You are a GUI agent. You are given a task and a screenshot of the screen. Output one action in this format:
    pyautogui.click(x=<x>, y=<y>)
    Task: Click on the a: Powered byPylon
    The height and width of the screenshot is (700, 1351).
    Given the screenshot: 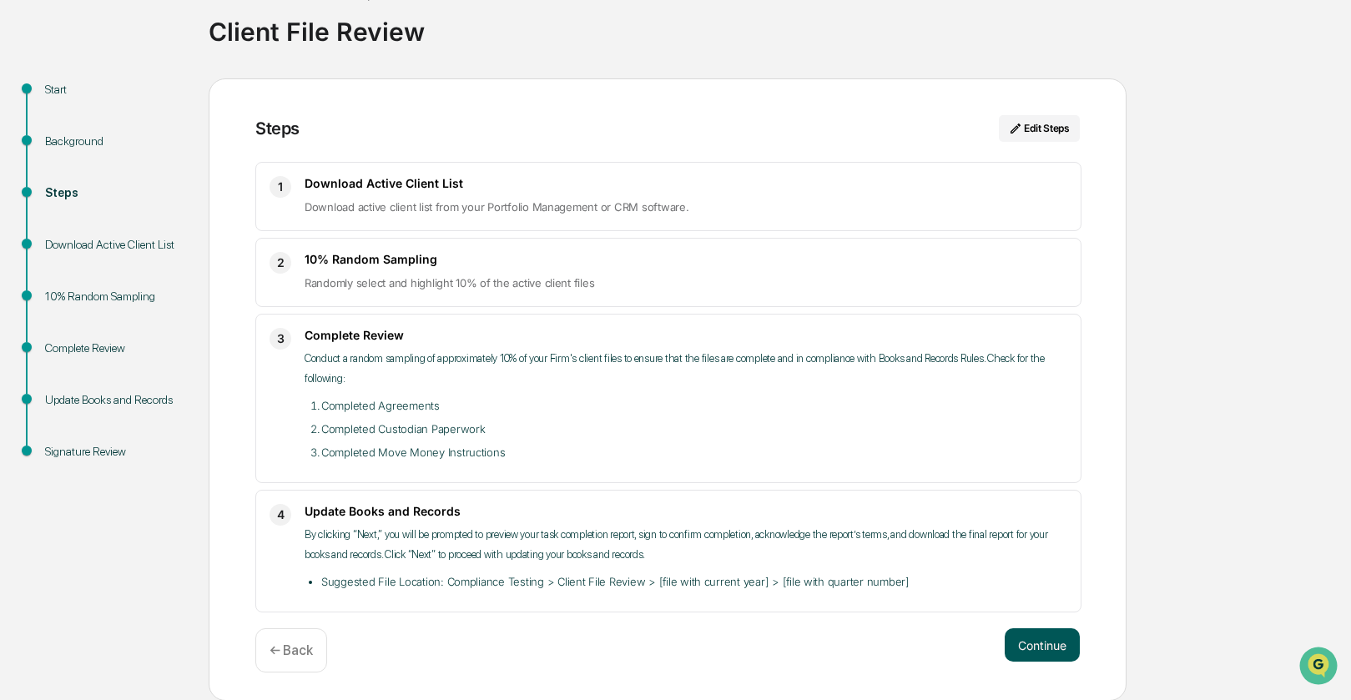 What is the action you would take?
    pyautogui.click(x=159, y=289)
    